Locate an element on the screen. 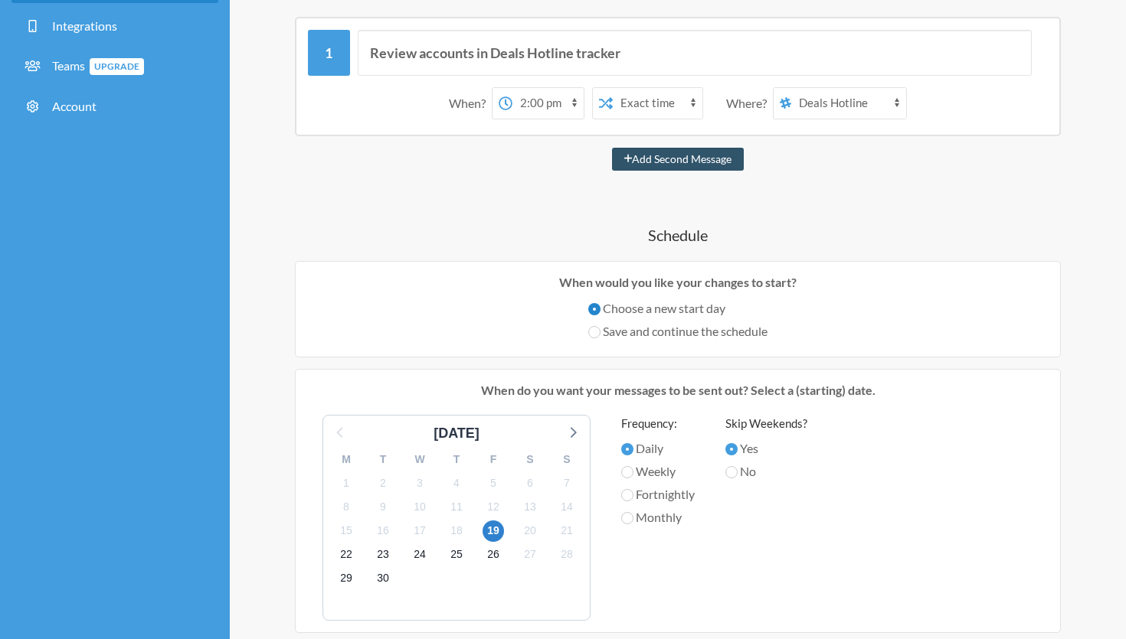  label: Fortnightly is located at coordinates (658, 495).